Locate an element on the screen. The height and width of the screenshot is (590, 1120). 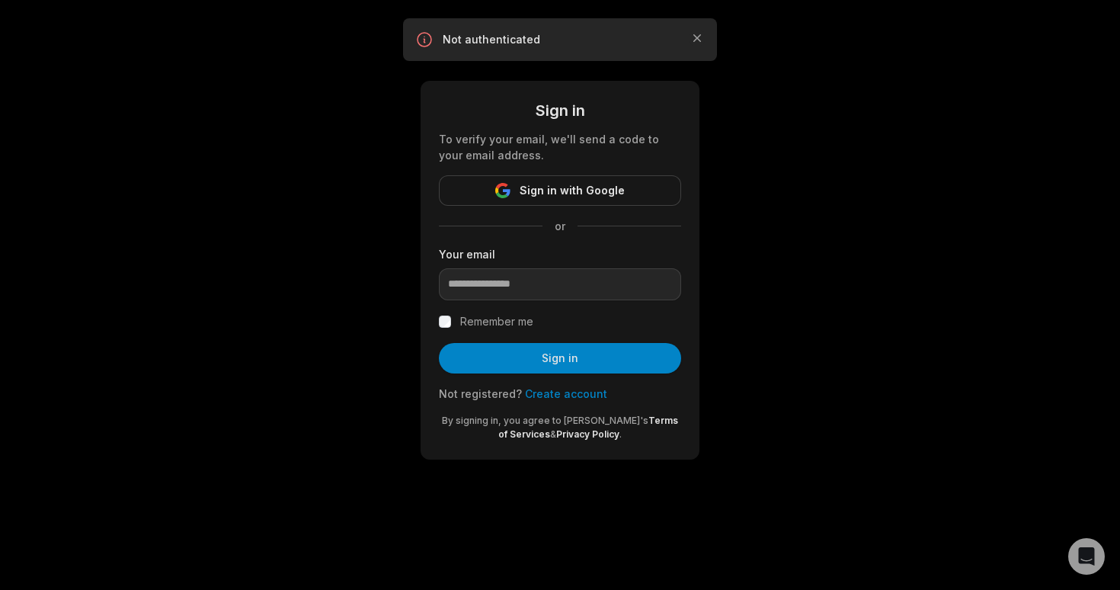
a: Terms of Services is located at coordinates (588, 427).